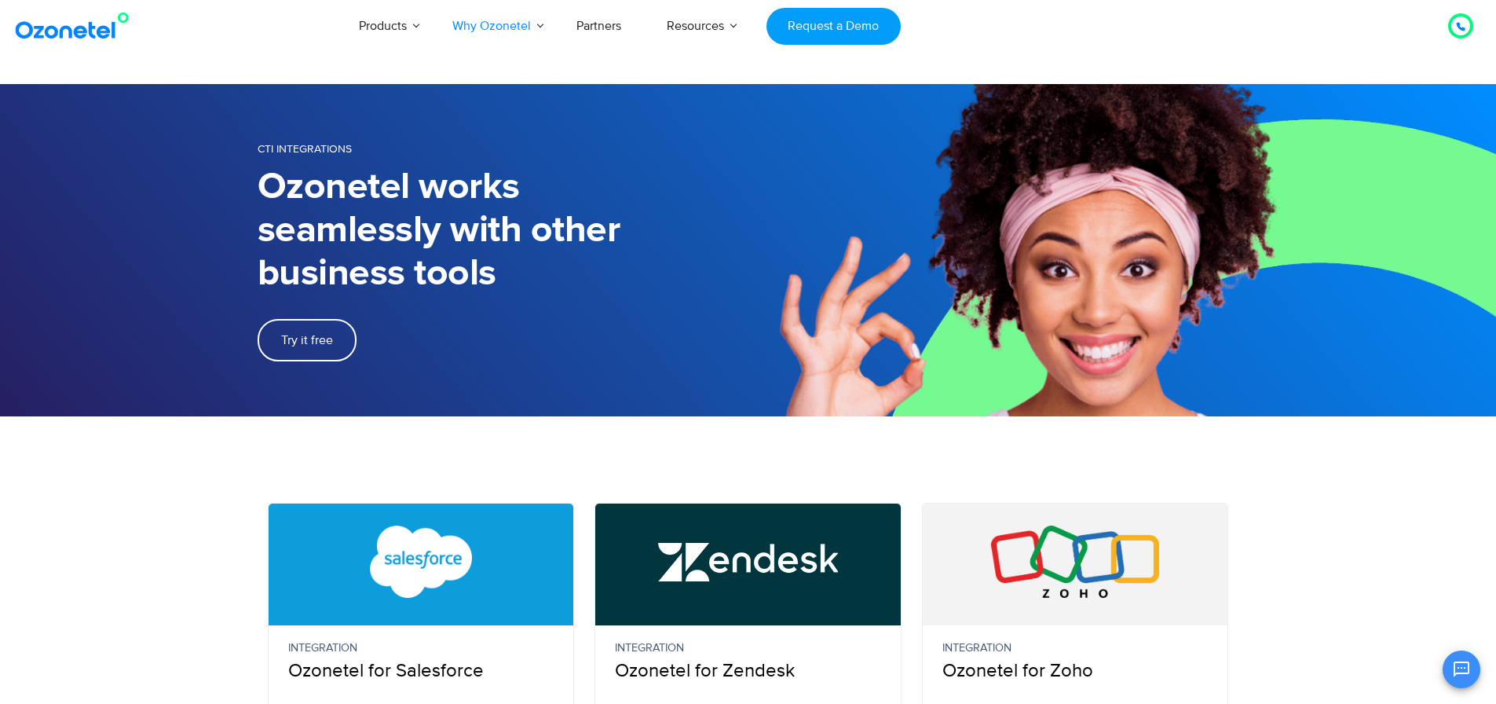 This screenshot has height=704, width=1496. I want to click on h1: Ozonetel works seamlessly with other business tools, so click(503, 230).